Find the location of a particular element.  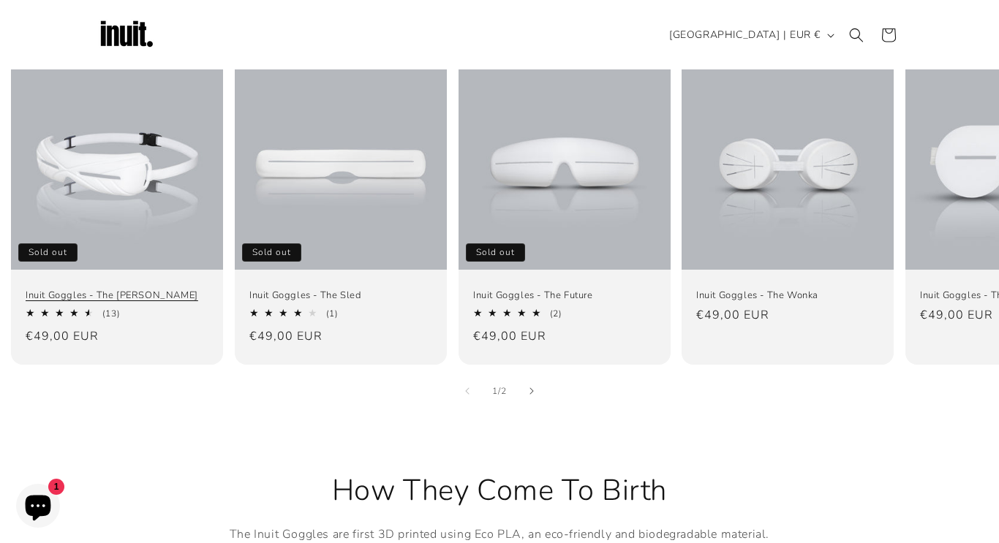

span: 2 is located at coordinates (504, 391).